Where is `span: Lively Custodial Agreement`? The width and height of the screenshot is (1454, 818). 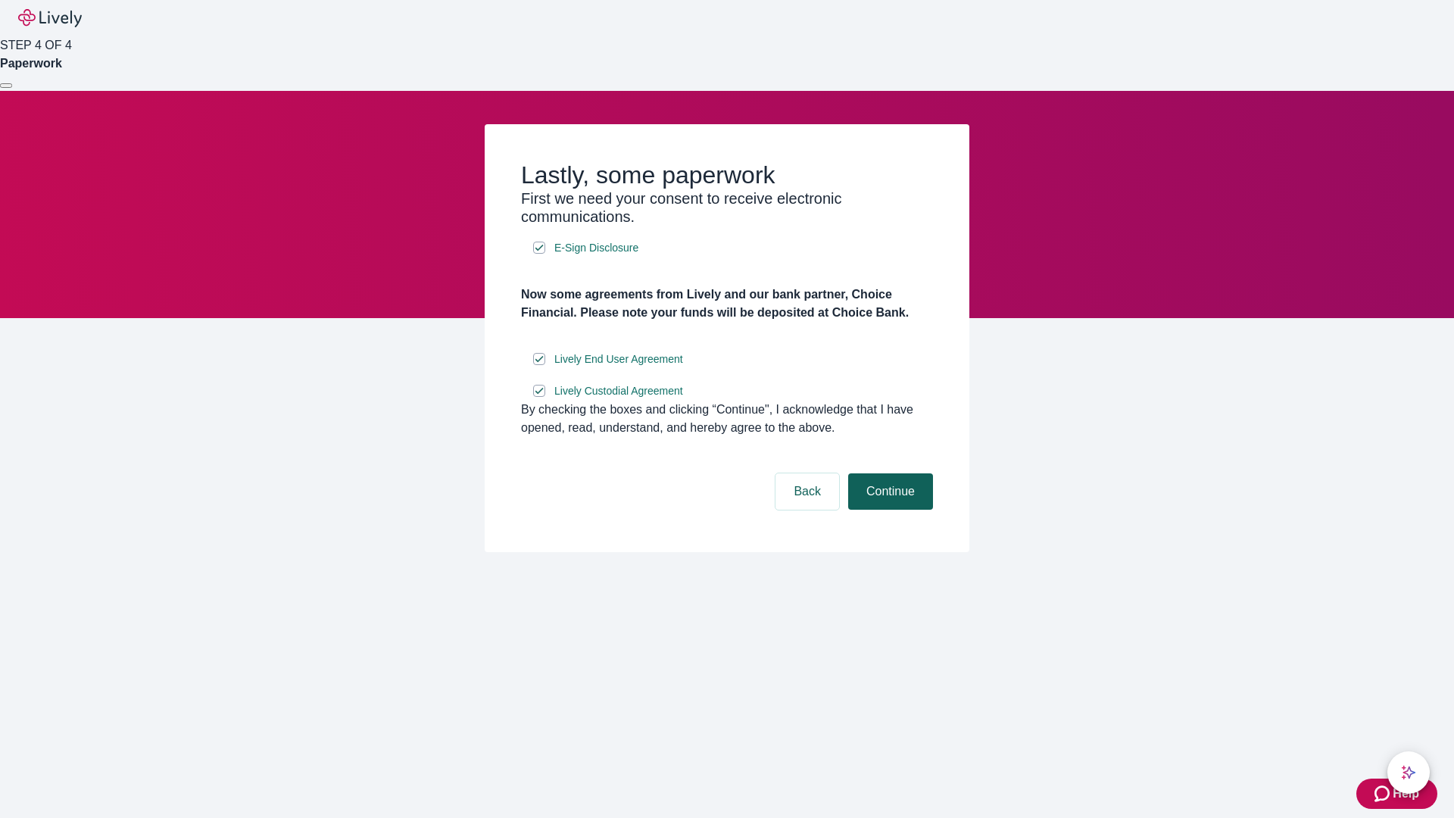
span: Lively Custodial Agreement is located at coordinates (619, 391).